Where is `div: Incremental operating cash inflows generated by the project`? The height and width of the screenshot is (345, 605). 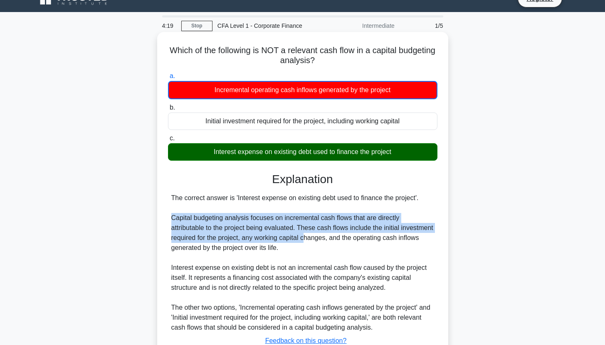
div: Incremental operating cash inflows generated by the project is located at coordinates (303, 90).